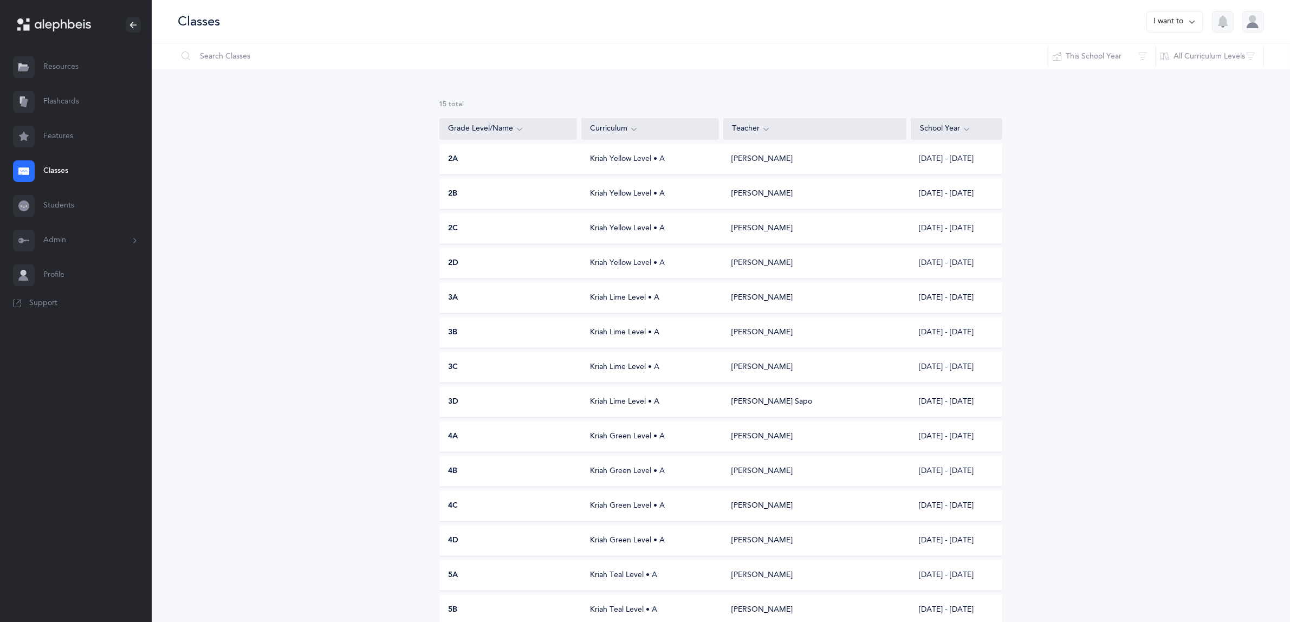 This screenshot has width=1290, height=622. What do you see at coordinates (453, 229) in the screenshot?
I see `span: 2C` at bounding box center [453, 229].